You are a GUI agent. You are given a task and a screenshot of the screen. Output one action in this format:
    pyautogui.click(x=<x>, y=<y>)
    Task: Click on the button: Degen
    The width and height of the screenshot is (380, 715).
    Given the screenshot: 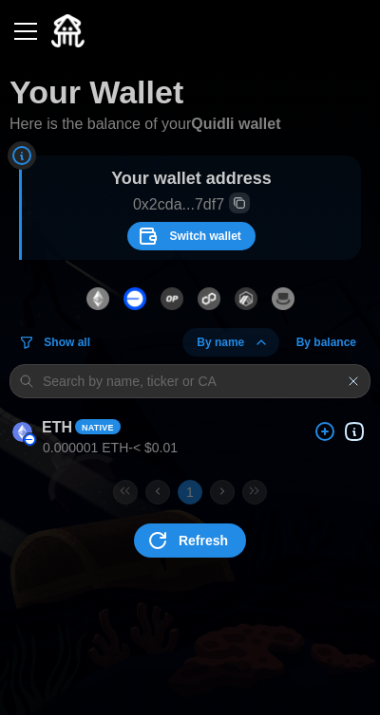 What is the action you would take?
    pyautogui.click(x=283, y=299)
    